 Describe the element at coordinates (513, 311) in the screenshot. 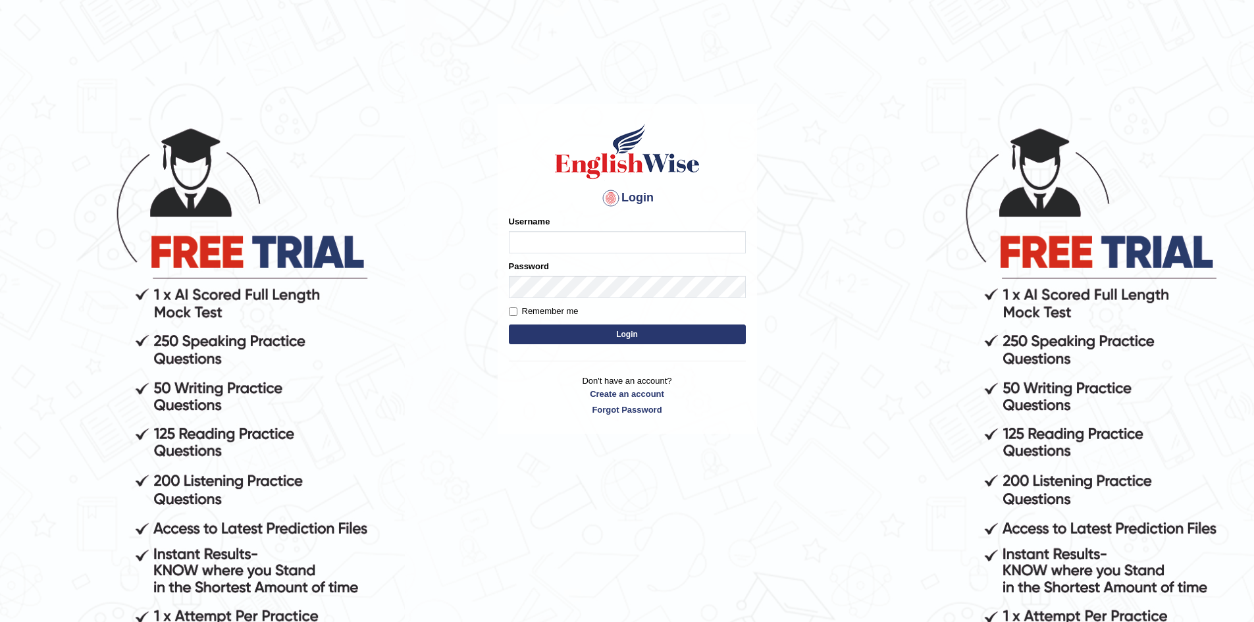

I see `input: Remember me` at that location.